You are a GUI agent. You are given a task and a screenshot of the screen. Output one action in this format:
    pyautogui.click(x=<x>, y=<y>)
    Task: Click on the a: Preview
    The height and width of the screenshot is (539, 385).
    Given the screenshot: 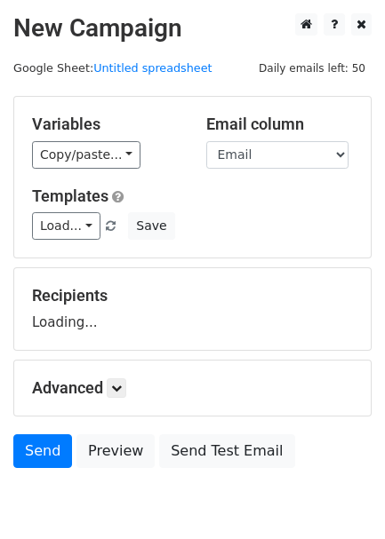 What is the action you would take?
    pyautogui.click(x=115, y=451)
    